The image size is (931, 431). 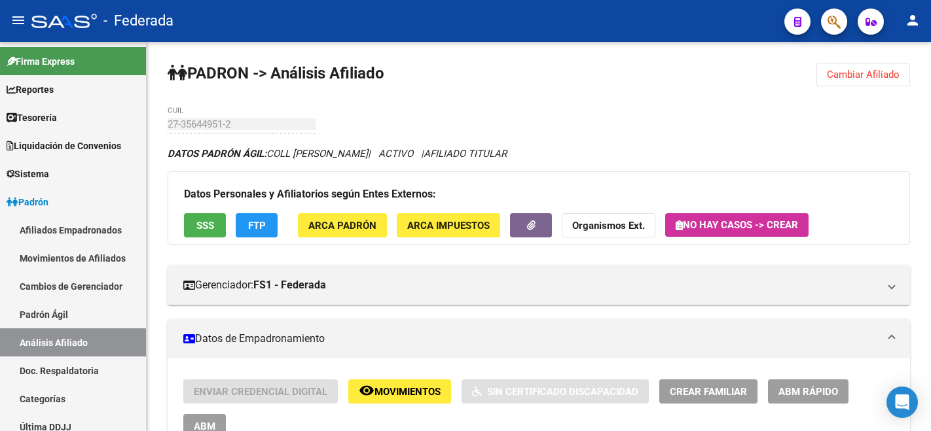 What do you see at coordinates (27, 174) in the screenshot?
I see `span: Sistema` at bounding box center [27, 174].